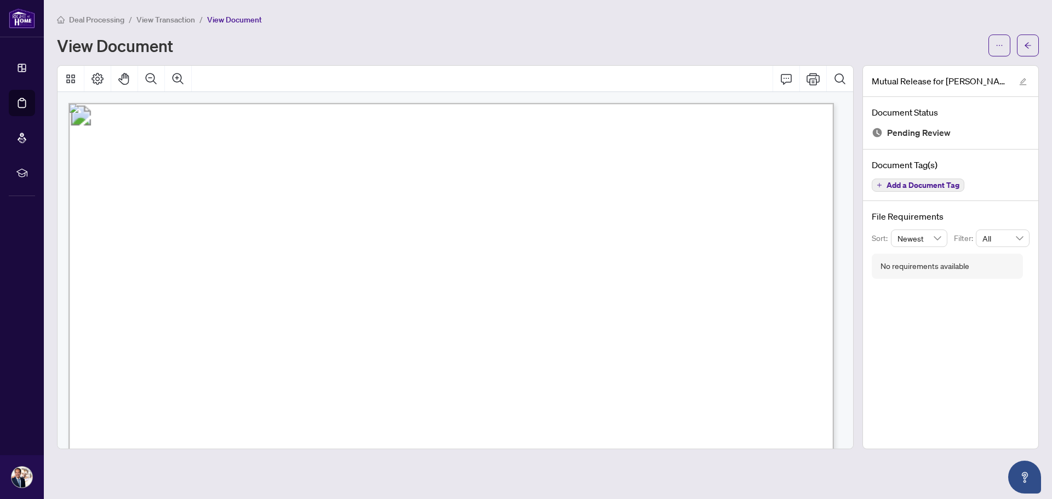 This screenshot has height=499, width=1052. What do you see at coordinates (96, 20) in the screenshot?
I see `span: Deal Processing` at bounding box center [96, 20].